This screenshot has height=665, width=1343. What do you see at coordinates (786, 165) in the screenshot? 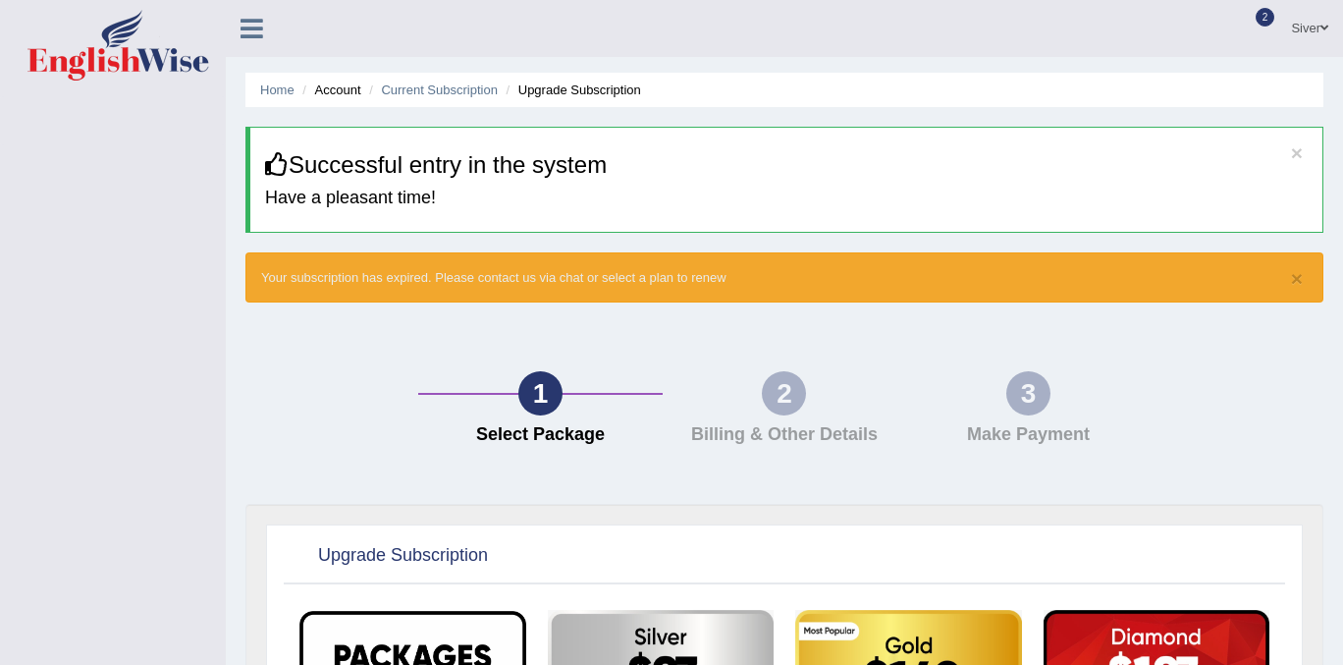
I see `h3: Successful entry in the system` at bounding box center [786, 165].